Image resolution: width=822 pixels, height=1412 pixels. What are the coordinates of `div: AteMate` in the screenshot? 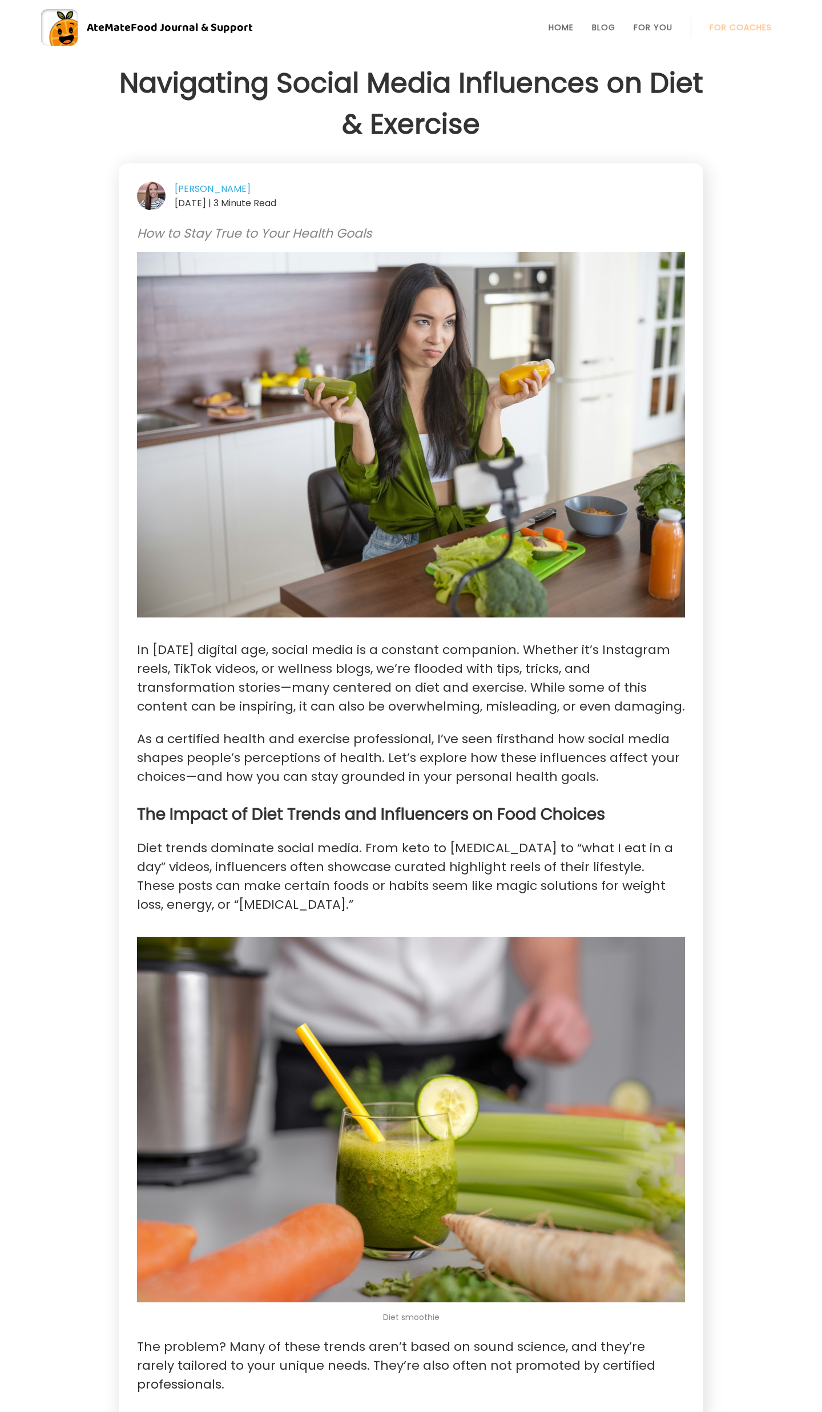 It's located at (165, 27).